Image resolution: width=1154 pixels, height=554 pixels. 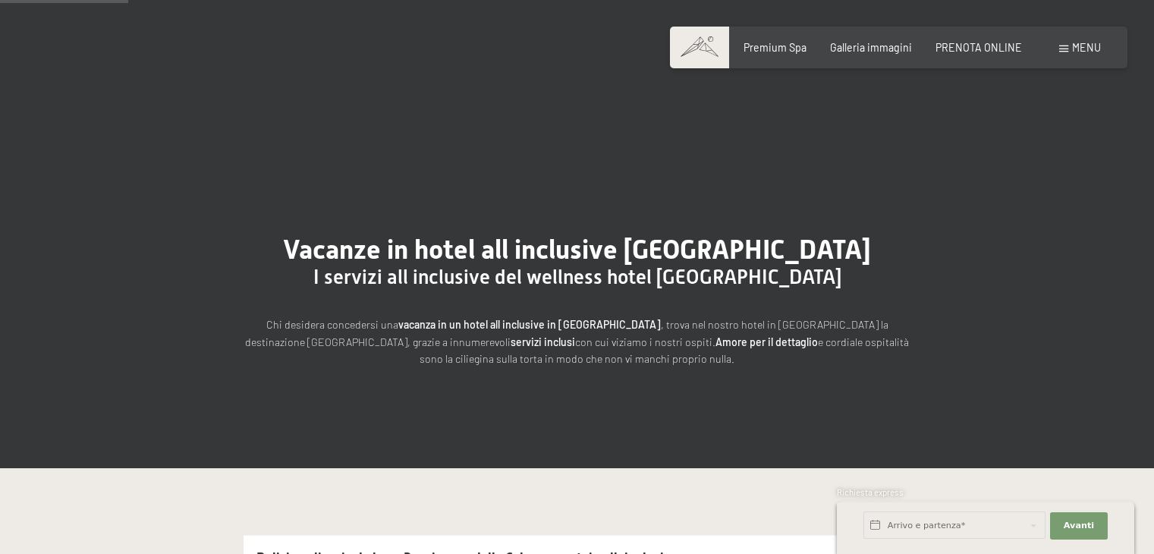 What do you see at coordinates (1079, 526) in the screenshot?
I see `span: Avanti` at bounding box center [1079, 526].